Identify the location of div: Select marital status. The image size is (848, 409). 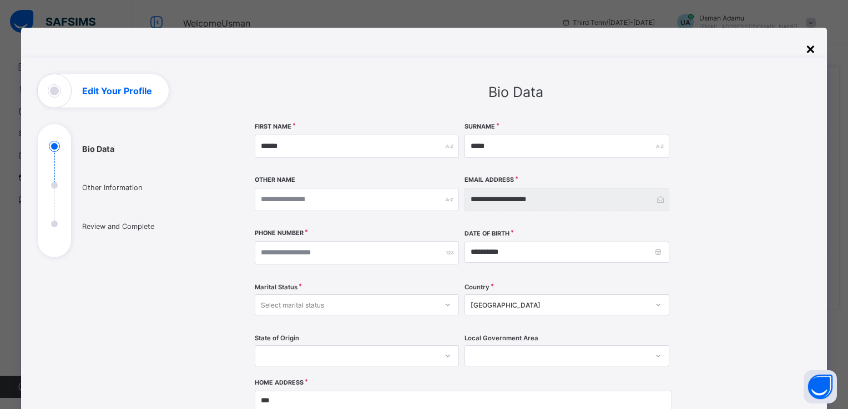
(292, 305).